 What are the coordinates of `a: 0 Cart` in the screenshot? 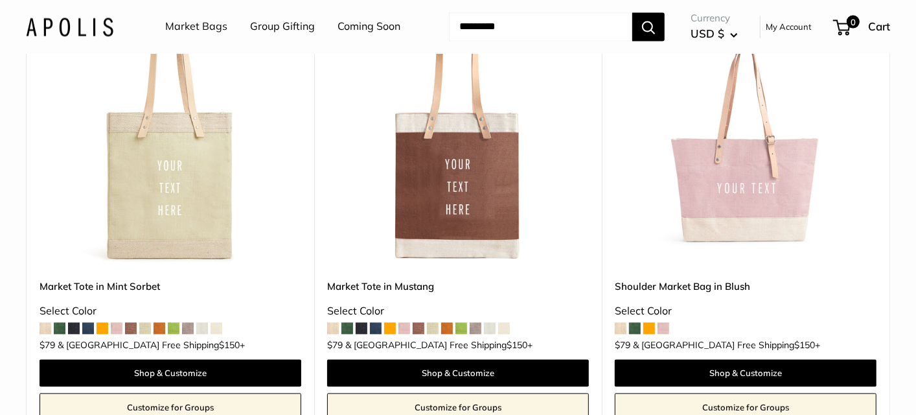 It's located at (863, 27).